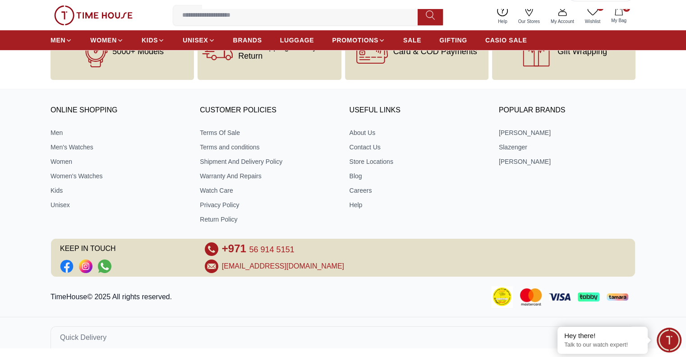  I want to click on a: Men, so click(119, 133).